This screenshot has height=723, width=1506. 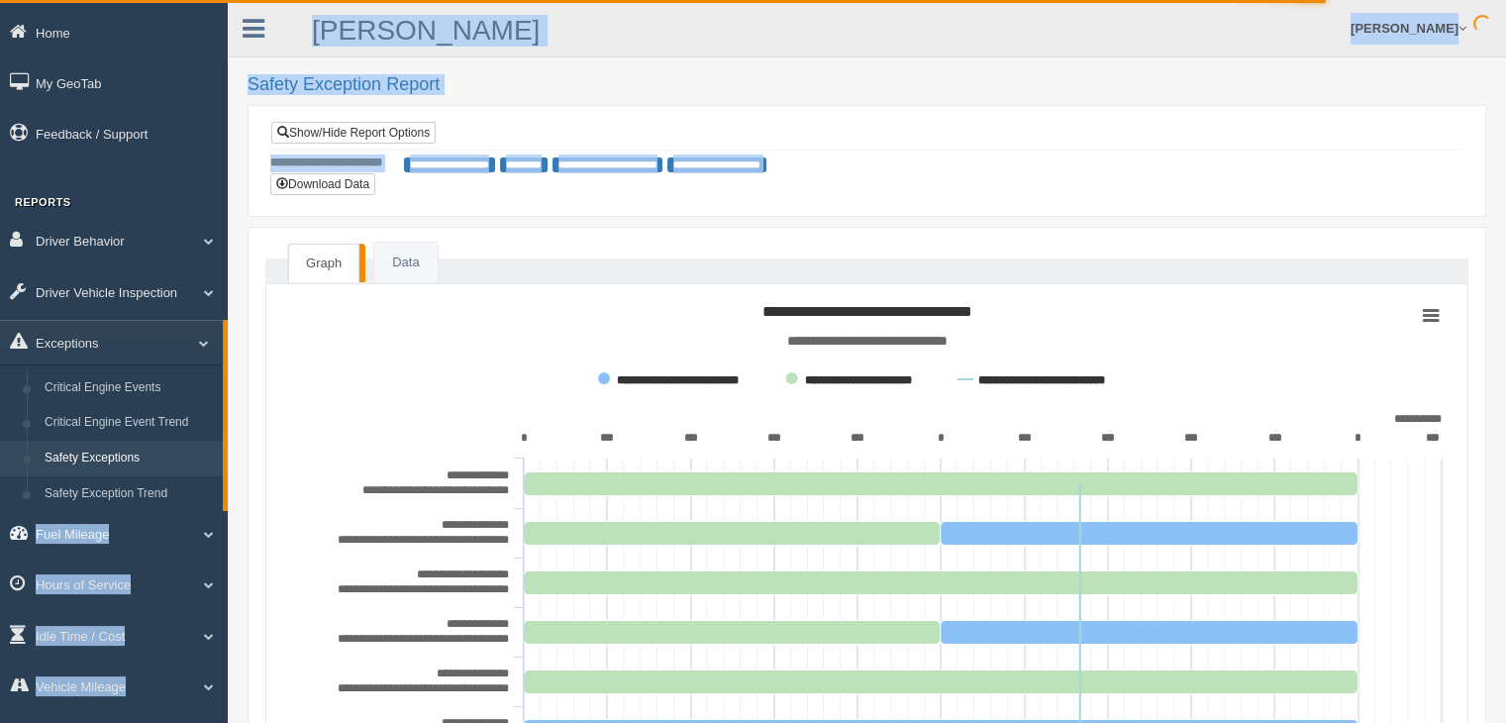 I want to click on a: Critical Engine Event Trend, so click(x=129, y=423).